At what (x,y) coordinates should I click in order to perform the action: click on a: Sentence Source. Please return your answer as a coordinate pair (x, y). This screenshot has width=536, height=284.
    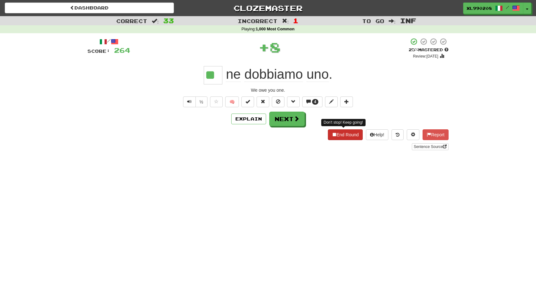
    Looking at the image, I should click on (430, 147).